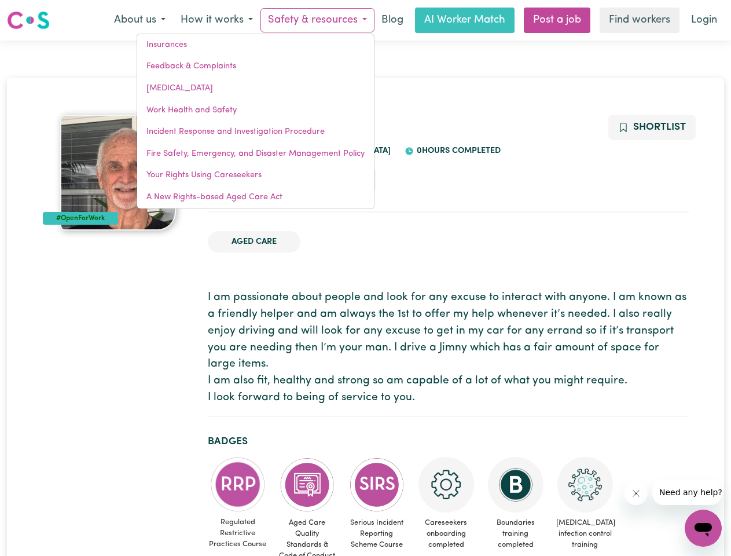 This screenshot has width=731, height=556. What do you see at coordinates (448, 348) in the screenshot?
I see `p: I am passionate about people and look for any excuse to interact with anyone. I am known as a fri...` at bounding box center [448, 348].